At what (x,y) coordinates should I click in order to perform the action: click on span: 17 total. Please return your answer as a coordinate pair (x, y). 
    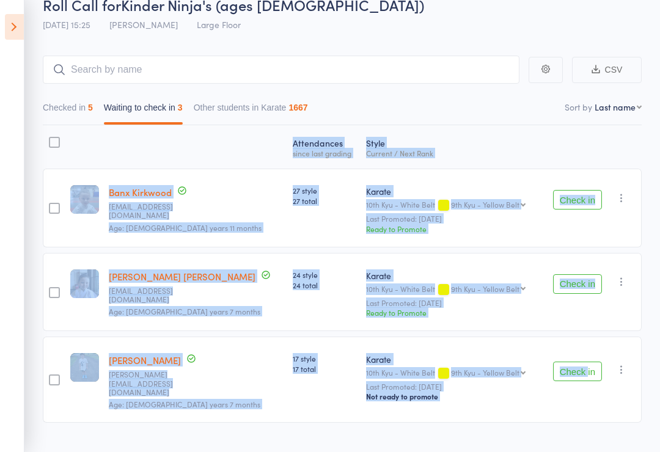
    Looking at the image, I should click on (325, 369).